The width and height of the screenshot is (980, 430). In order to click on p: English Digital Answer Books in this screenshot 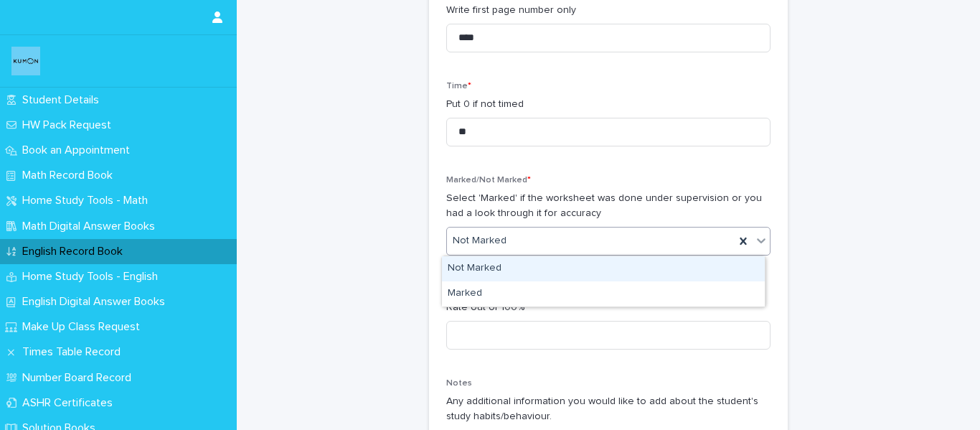, I will do `click(96, 301)`.